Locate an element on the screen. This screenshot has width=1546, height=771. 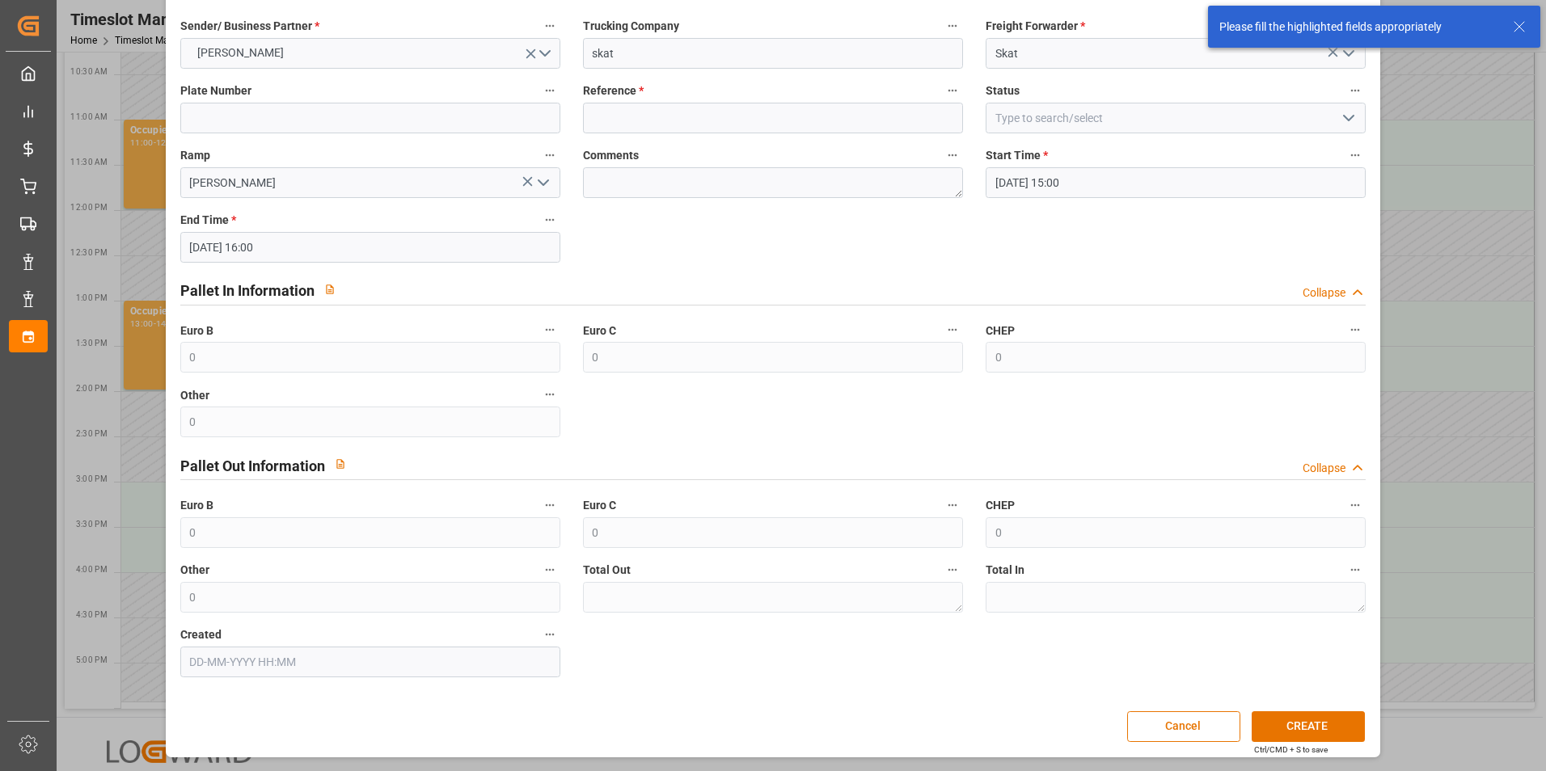
button: Start Time * is located at coordinates (1355, 155).